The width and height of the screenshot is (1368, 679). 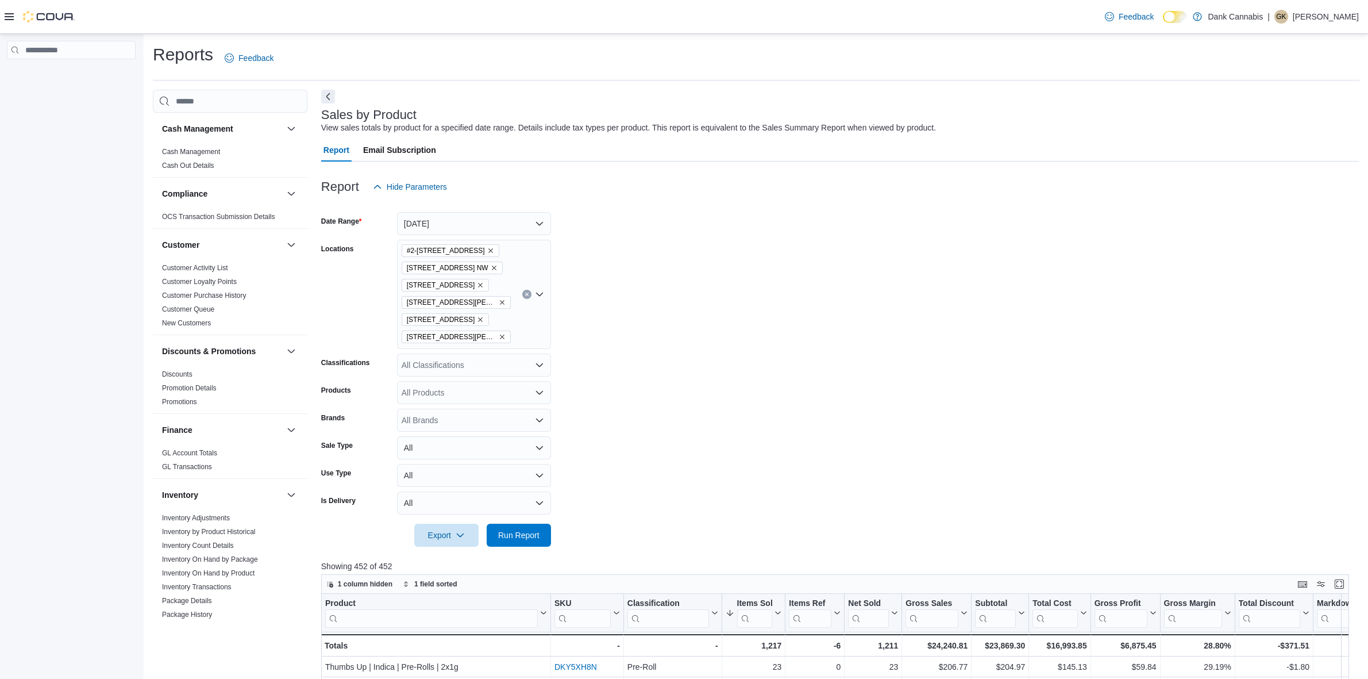 What do you see at coordinates (450, 251) in the screenshot?
I see `span: #2-3525 26th Ave SE` at bounding box center [450, 251].